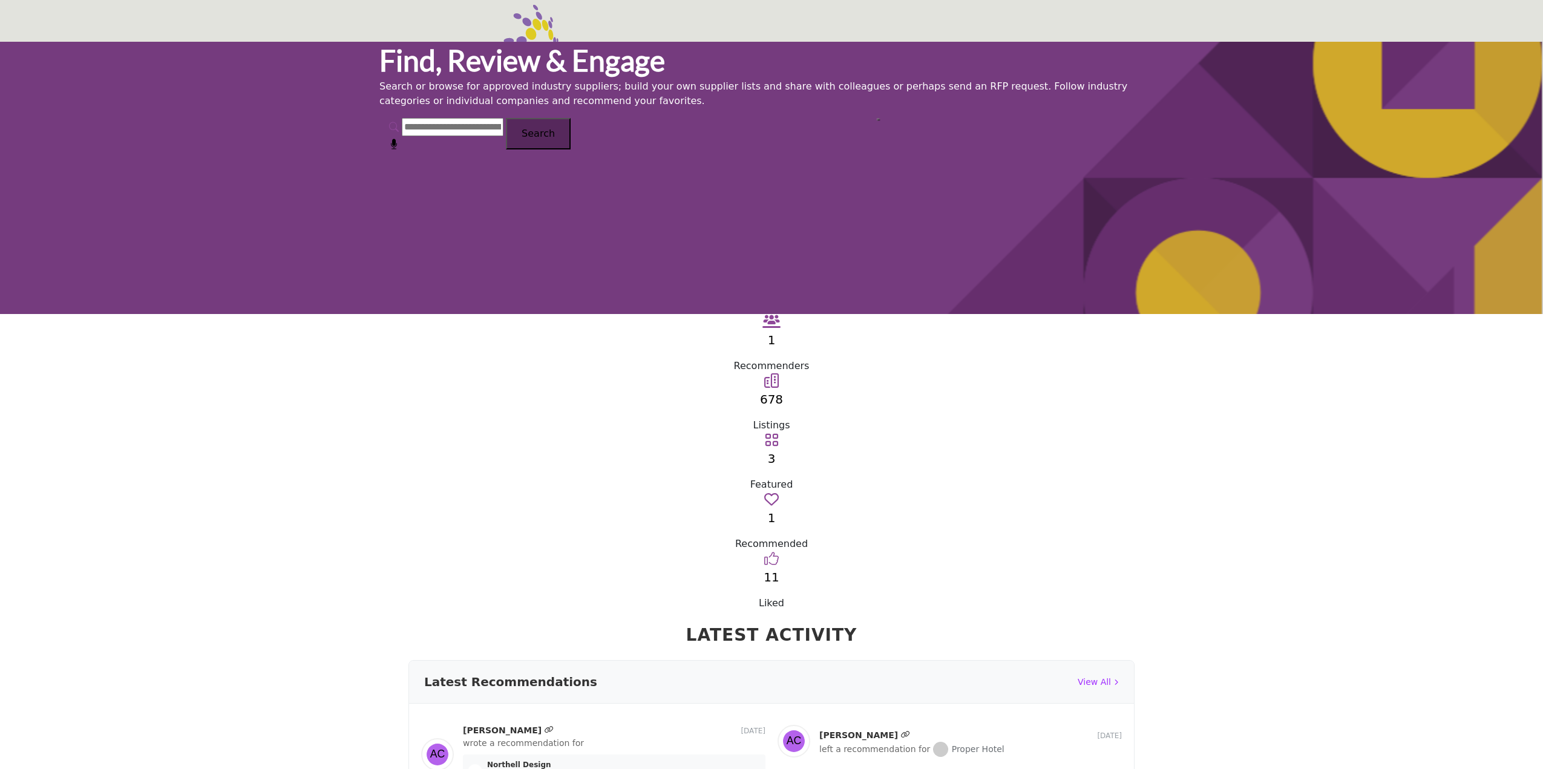  I want to click on a: 678, so click(772, 399).